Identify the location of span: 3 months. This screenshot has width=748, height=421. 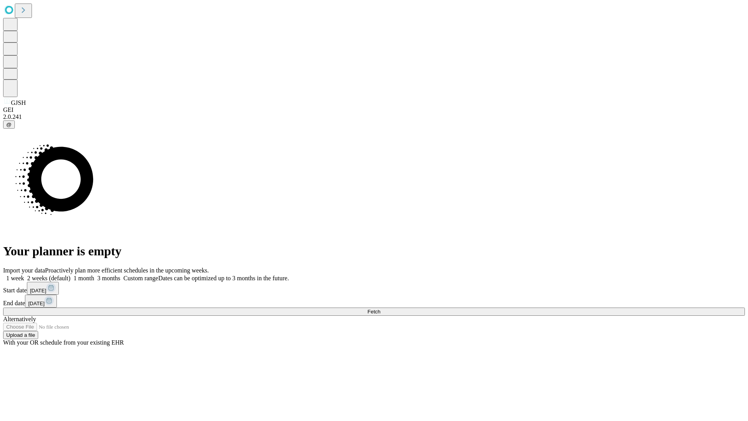
(109, 278).